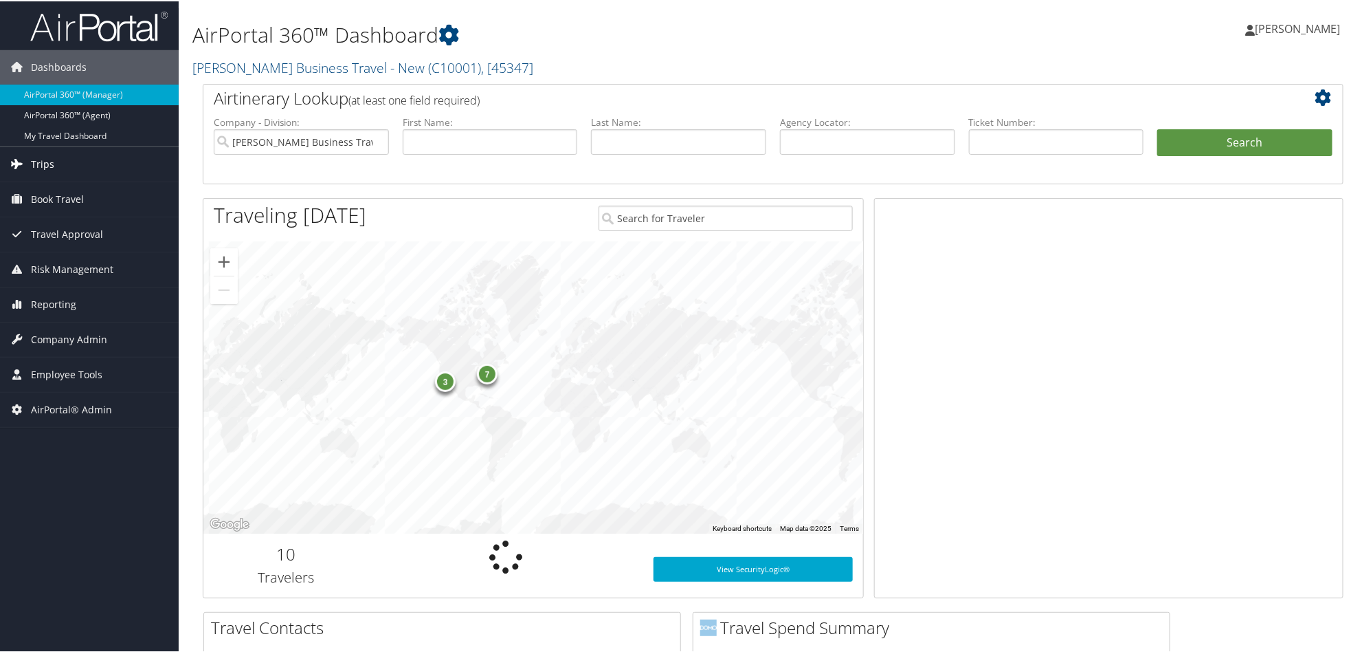  What do you see at coordinates (454, 66) in the screenshot?
I see `span: ( C10001 )` at bounding box center [454, 66].